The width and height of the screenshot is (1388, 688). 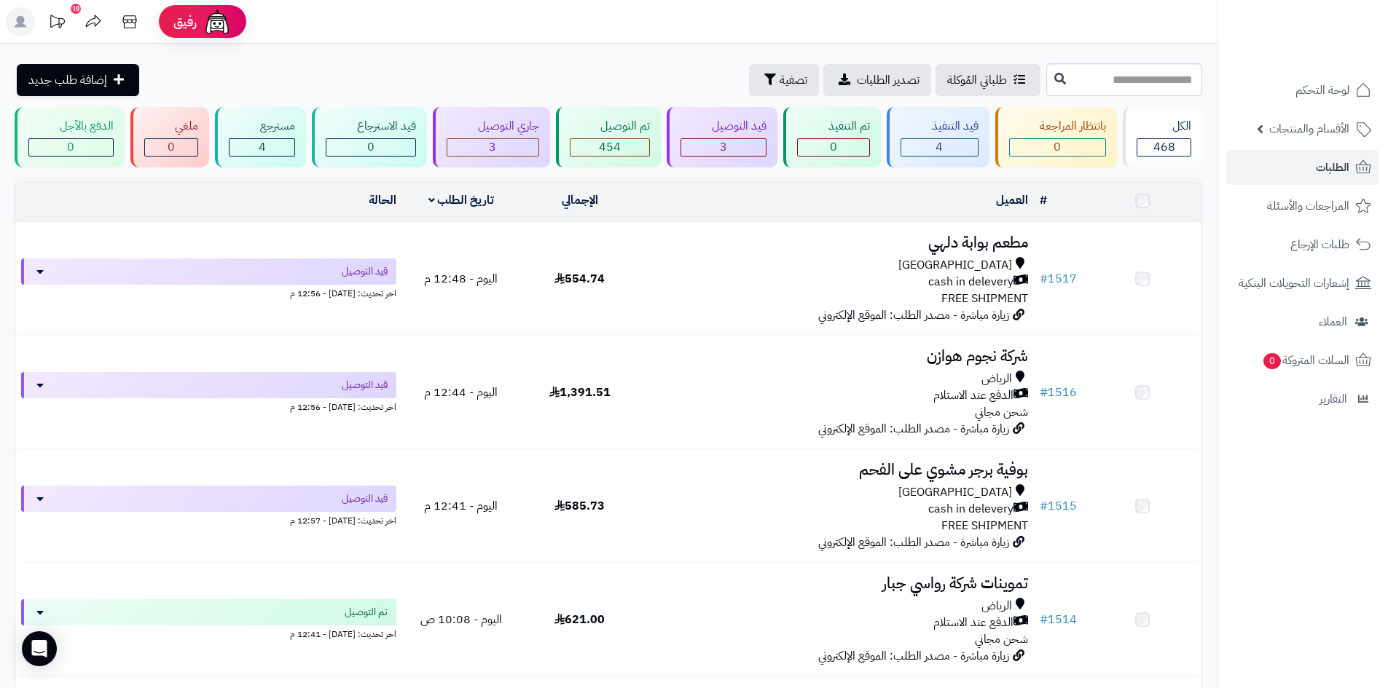 I want to click on a: قيد التنفيذ 4, so click(x=938, y=137).